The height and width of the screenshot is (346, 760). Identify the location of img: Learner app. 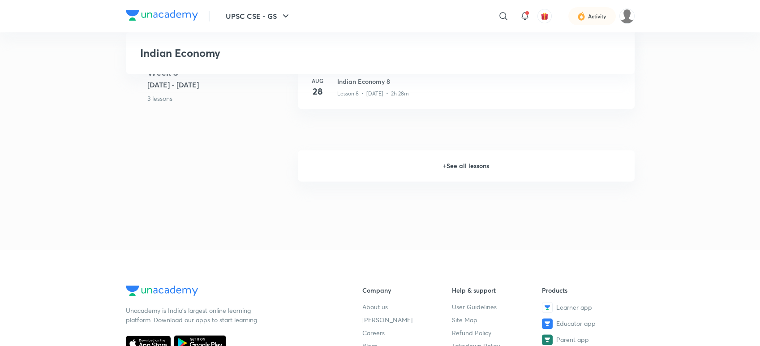
(547, 307).